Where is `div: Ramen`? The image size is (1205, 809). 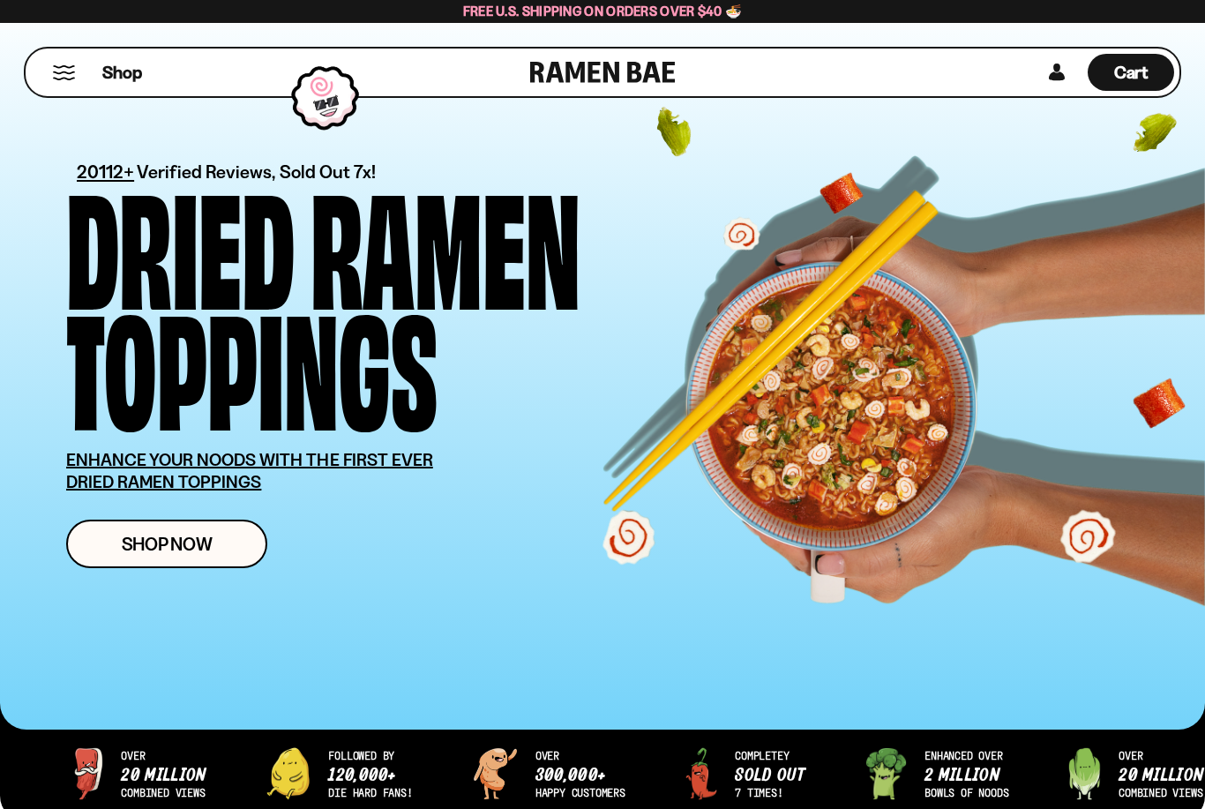
div: Ramen is located at coordinates (446, 241).